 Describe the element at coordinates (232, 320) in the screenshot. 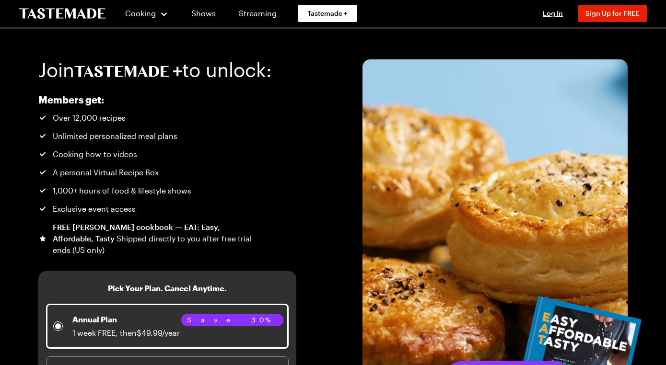

I see `span: Save 30%` at that location.